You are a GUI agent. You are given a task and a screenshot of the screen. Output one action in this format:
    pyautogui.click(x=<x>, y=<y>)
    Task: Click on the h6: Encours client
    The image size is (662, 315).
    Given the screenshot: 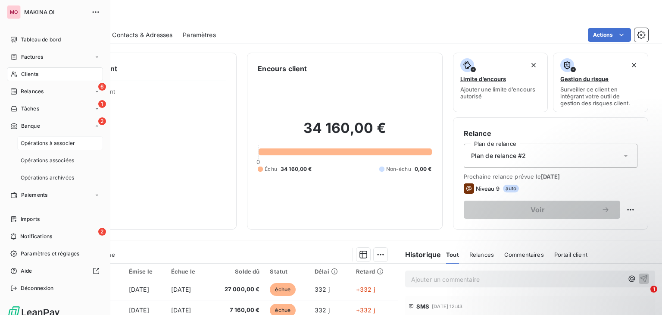 What is the action you would take?
    pyautogui.click(x=282, y=69)
    